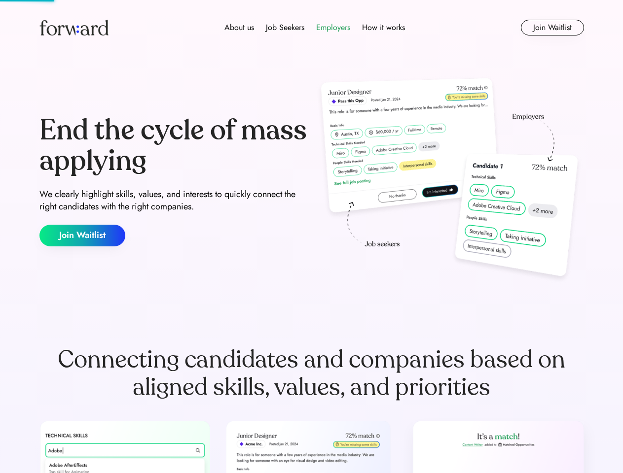 This screenshot has height=473, width=623. What do you see at coordinates (74, 28) in the screenshot?
I see `img: Forward logo` at bounding box center [74, 28].